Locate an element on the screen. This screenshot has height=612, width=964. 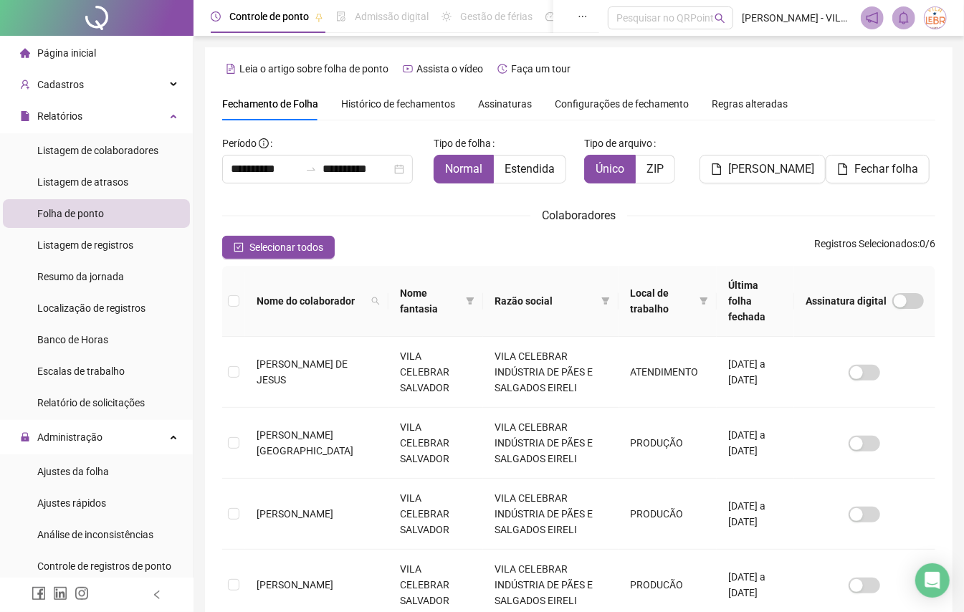
span: Fechar folha is located at coordinates (886, 169).